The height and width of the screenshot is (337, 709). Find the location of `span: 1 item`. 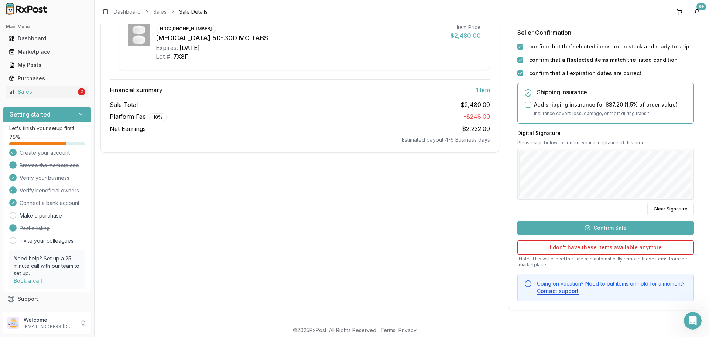

span: 1 item is located at coordinates (483, 90).